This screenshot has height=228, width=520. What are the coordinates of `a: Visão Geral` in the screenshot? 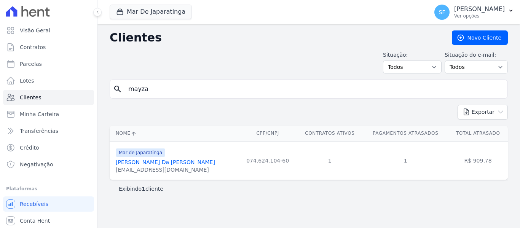 It's located at (48, 30).